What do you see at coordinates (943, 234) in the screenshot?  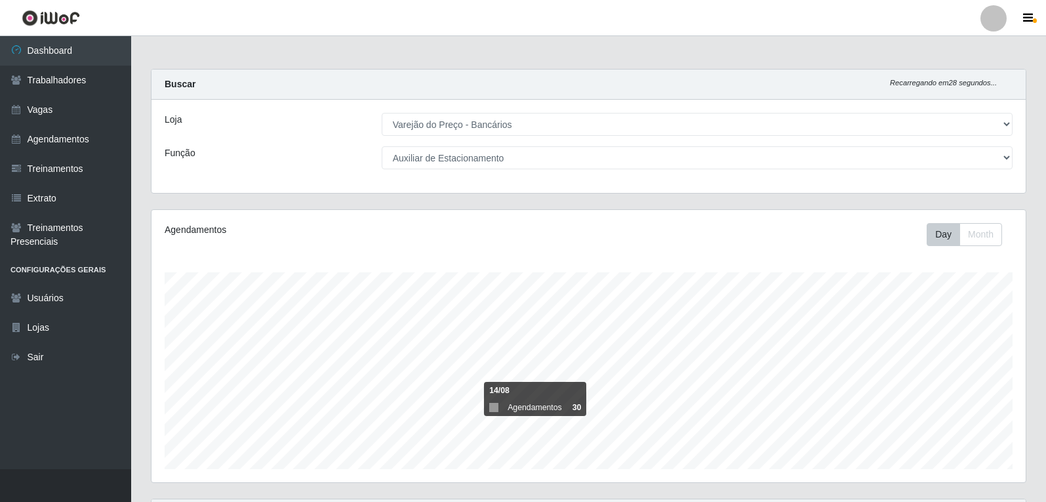 I see `button: Day` at bounding box center [943, 234].